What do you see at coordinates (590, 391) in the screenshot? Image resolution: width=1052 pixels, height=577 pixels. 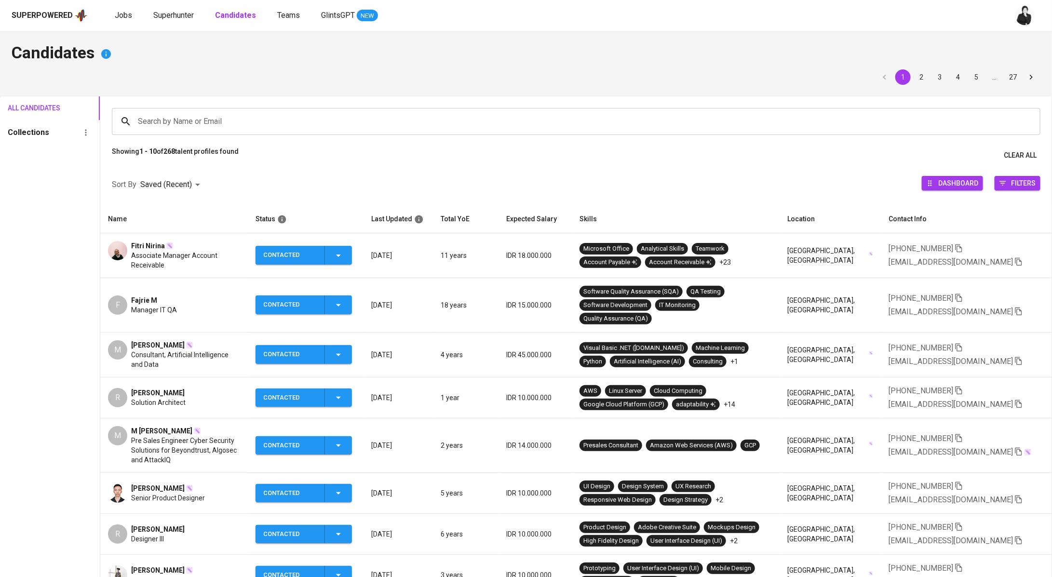 I see `div: AWS` at bounding box center [590, 391].